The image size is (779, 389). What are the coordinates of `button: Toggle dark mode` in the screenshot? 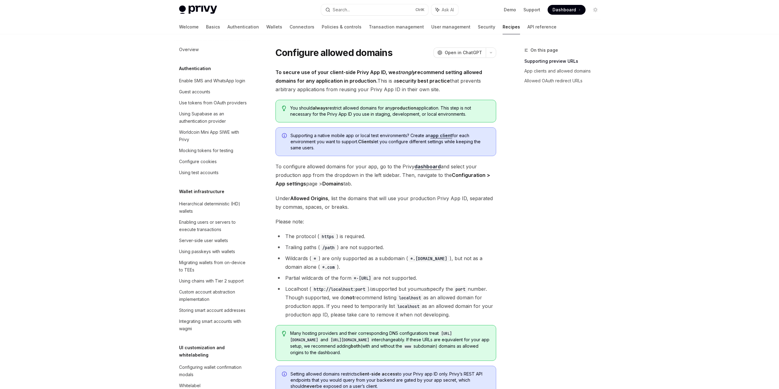 It's located at (595, 10).